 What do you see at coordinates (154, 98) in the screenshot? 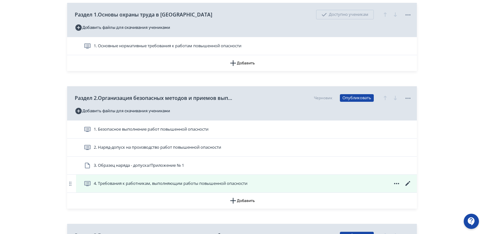
I see `span: Раздел 2.Организация безопасных методов и приемов выполнения работ повышенной опасности` at bounding box center [154, 98].